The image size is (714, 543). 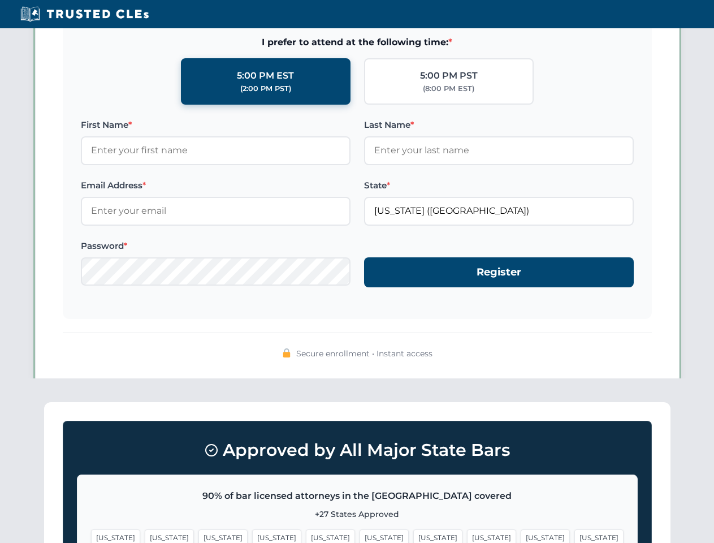 What do you see at coordinates (499, 211) in the screenshot?
I see `input: Florida (FL)` at bounding box center [499, 211].